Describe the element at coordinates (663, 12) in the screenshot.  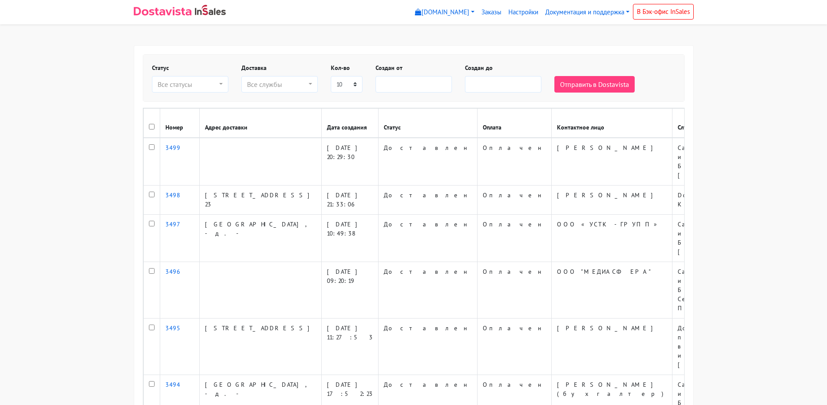
I see `a: В Бэк-офис InSales` at that location.